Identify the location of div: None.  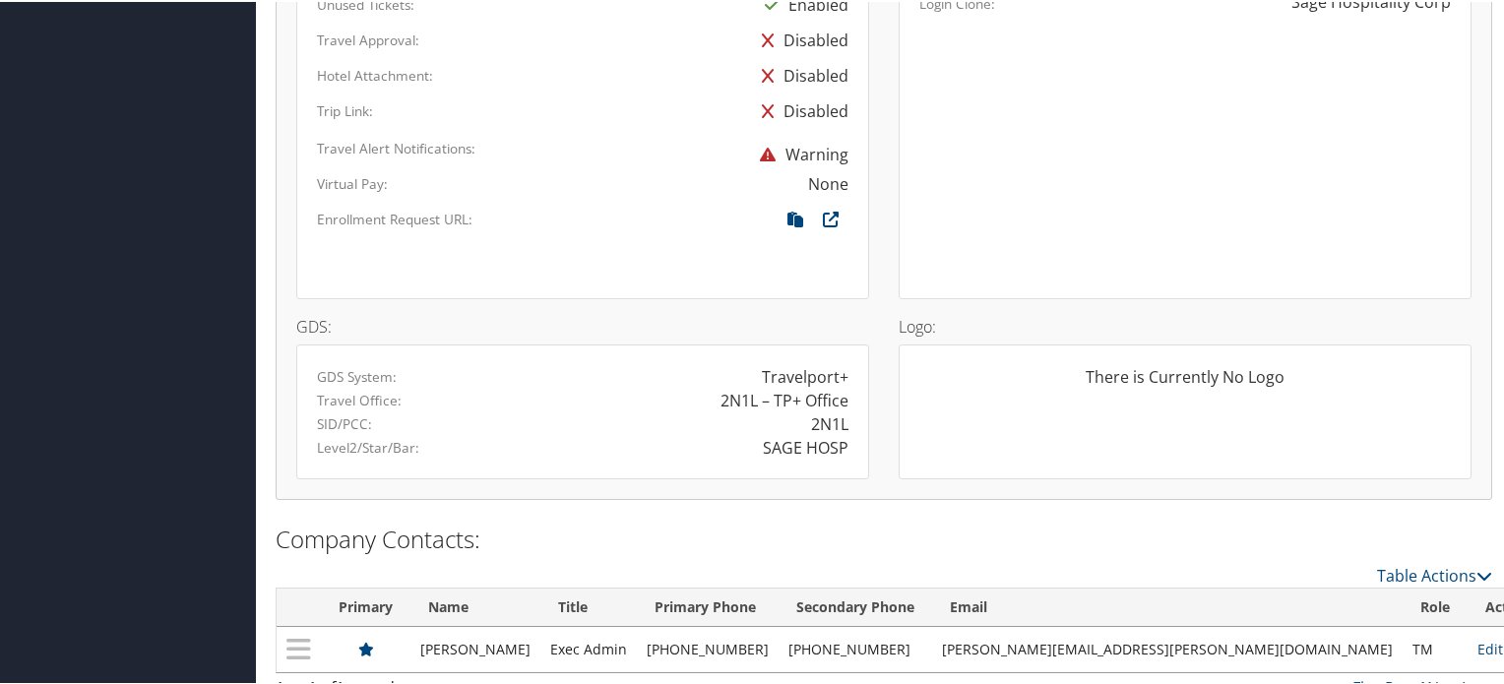
(828, 182).